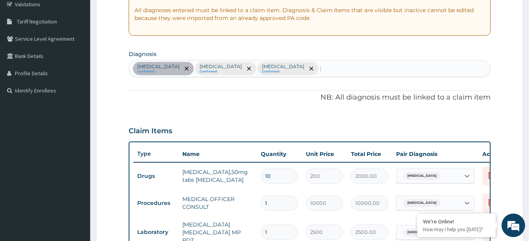 The width and height of the screenshot is (529, 241). I want to click on div: Minimize live chat window, so click(138, 13).